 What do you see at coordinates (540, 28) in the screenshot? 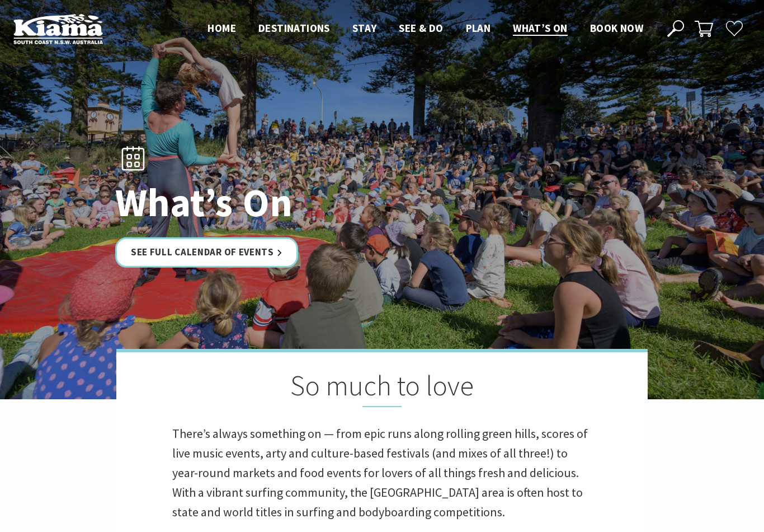
I see `span: What’s On` at bounding box center [540, 28].